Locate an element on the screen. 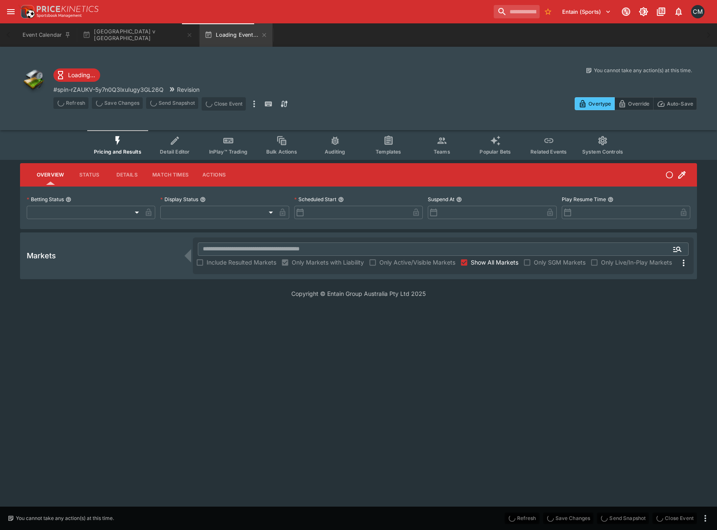  span: Show All Markets is located at coordinates (495, 262).